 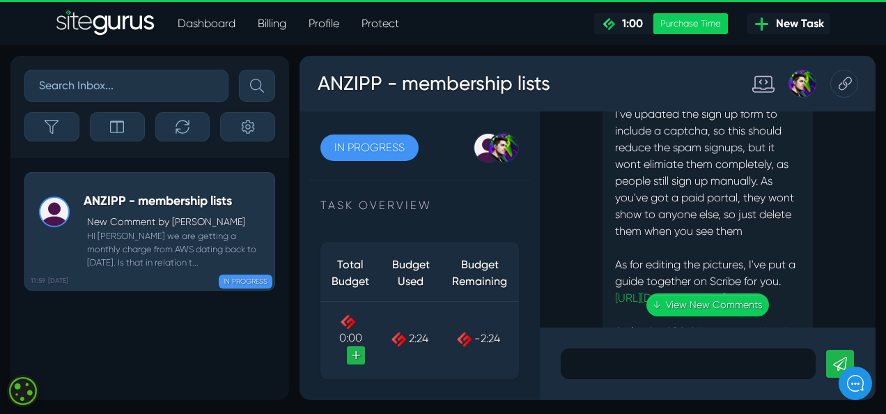 What do you see at coordinates (496, 28) in the screenshot?
I see `div: Josh Carter` at bounding box center [496, 28].